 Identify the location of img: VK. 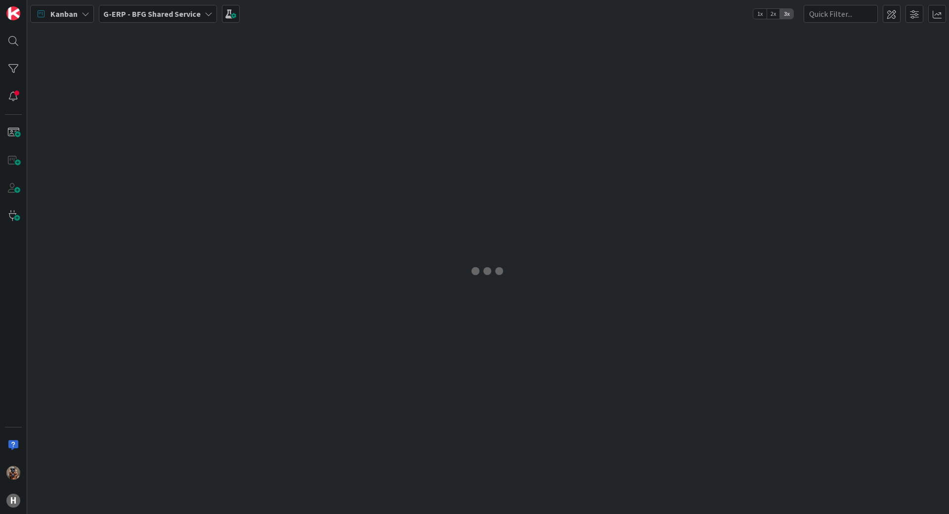
(13, 473).